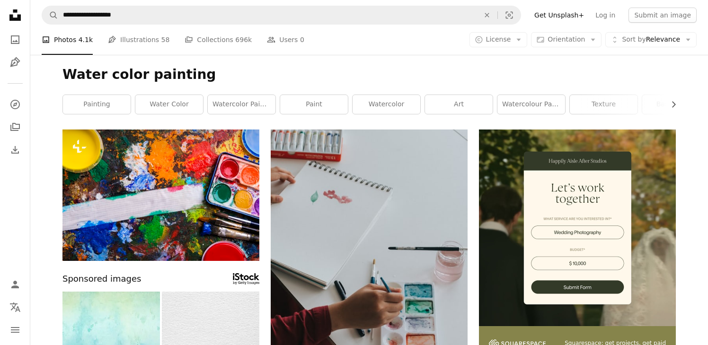  Describe the element at coordinates (50, 15) in the screenshot. I see `button: Search Unsplash` at that location.